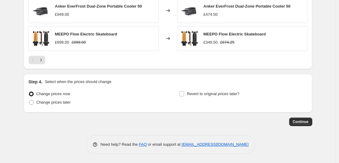 The image size is (339, 163). Describe the element at coordinates (301, 122) in the screenshot. I see `button: Continue` at that location.